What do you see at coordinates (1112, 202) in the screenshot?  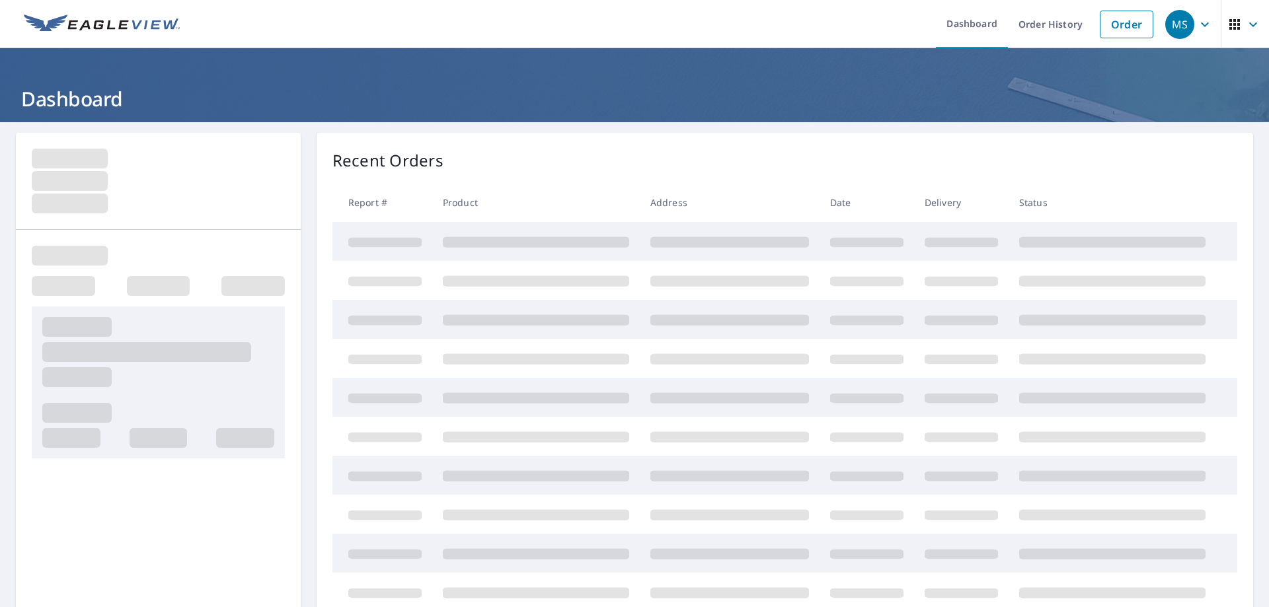 I see `th: Status` at bounding box center [1112, 202].